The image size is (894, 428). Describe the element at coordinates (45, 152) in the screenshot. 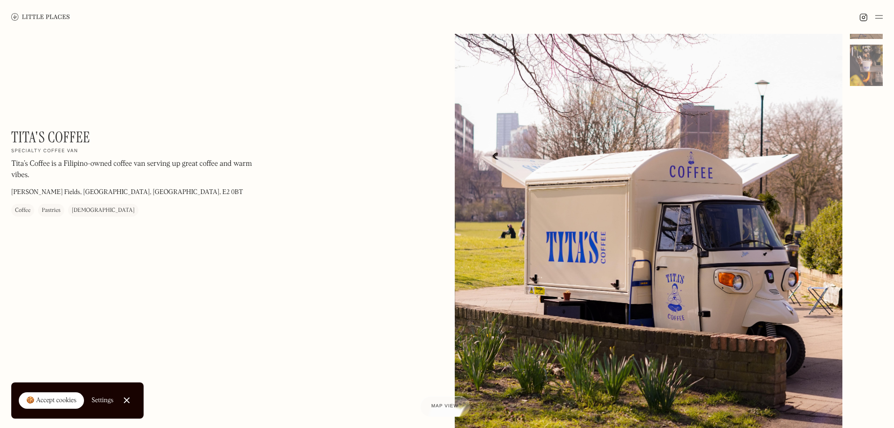

I see `h2: Specialty coffee van` at that location.